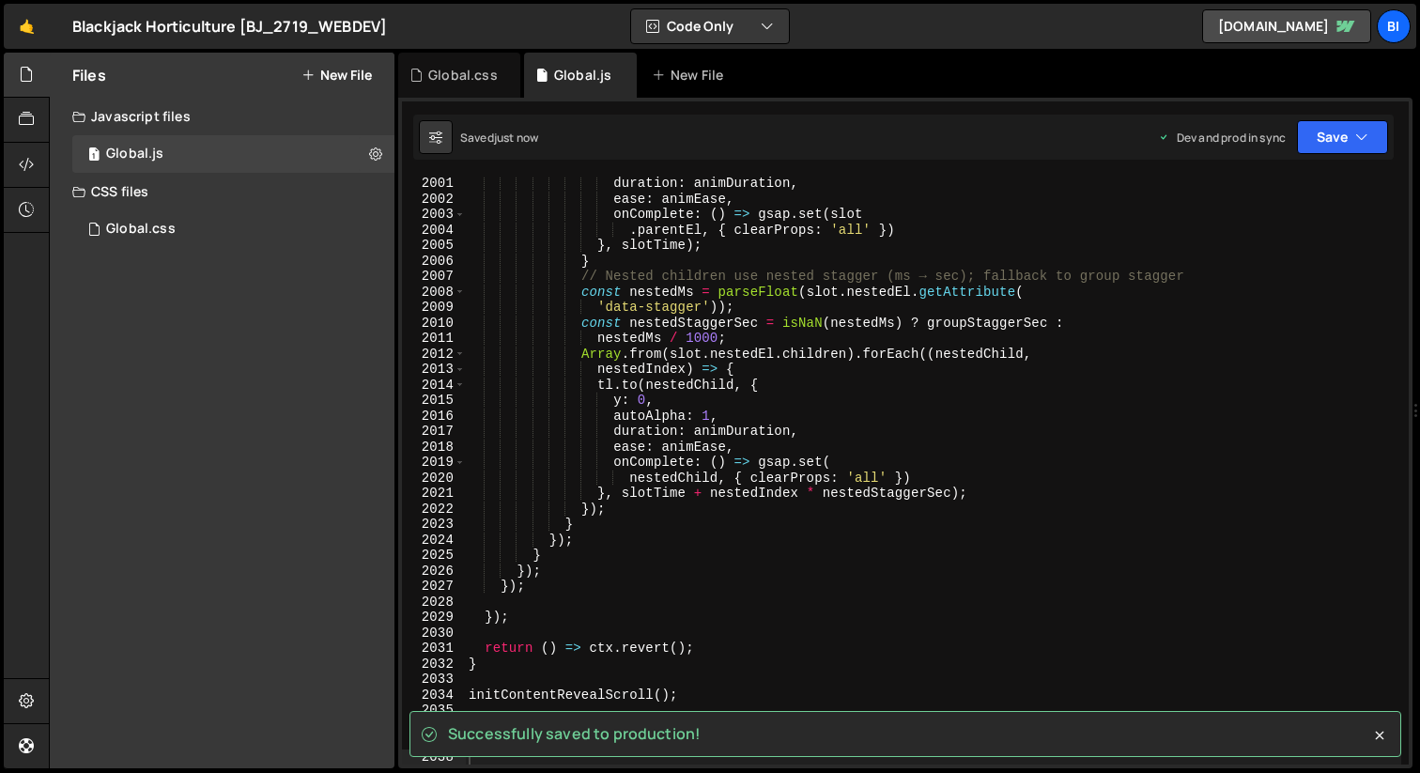 This screenshot has width=1420, height=773. What do you see at coordinates (233, 154) in the screenshot?
I see `div: 16258/43868.js` at bounding box center [233, 154].